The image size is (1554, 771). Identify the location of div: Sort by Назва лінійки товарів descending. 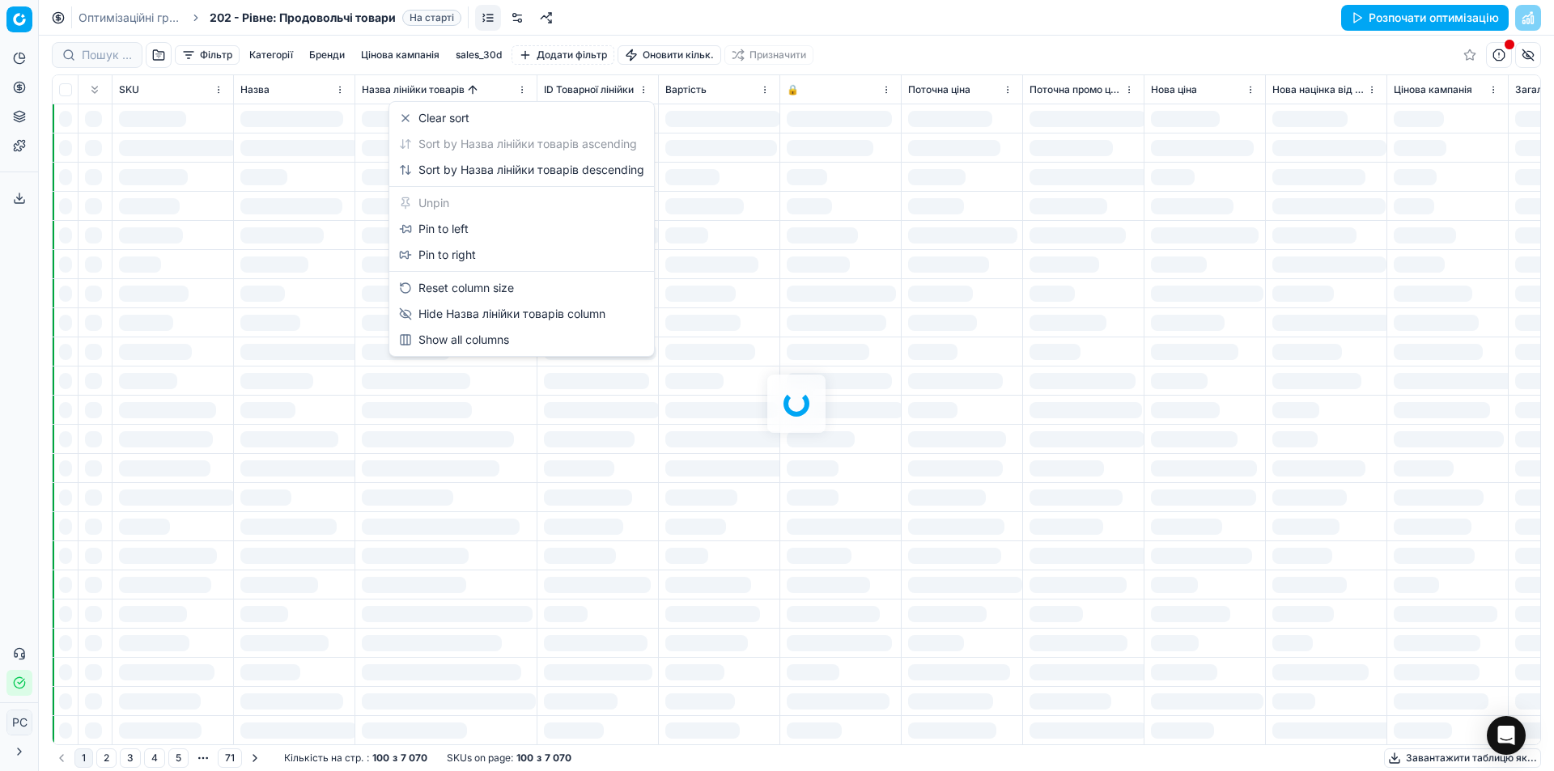
(521, 170).